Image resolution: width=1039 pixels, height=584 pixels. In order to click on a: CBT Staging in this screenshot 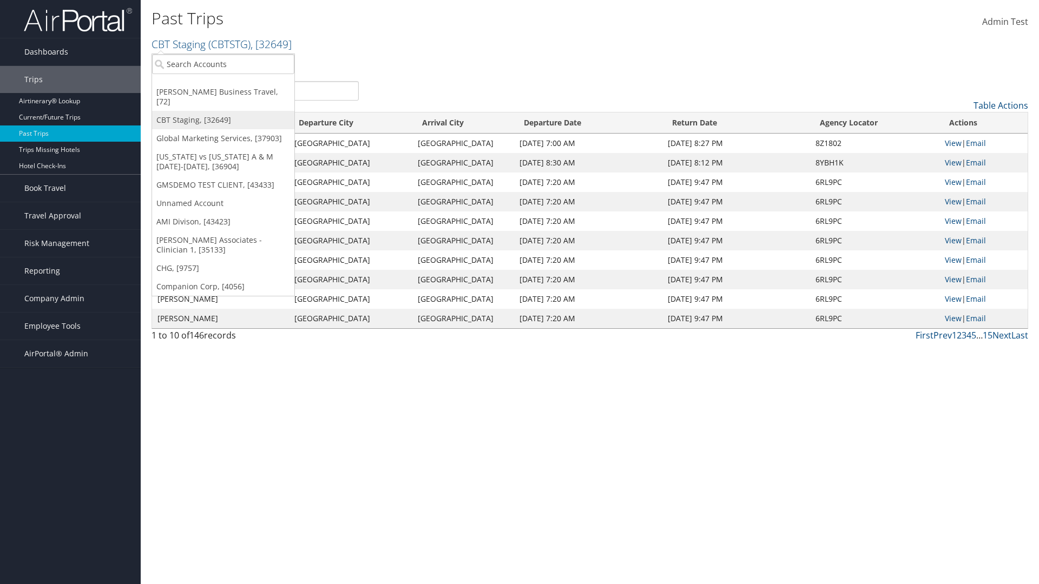, I will do `click(221, 44)`.